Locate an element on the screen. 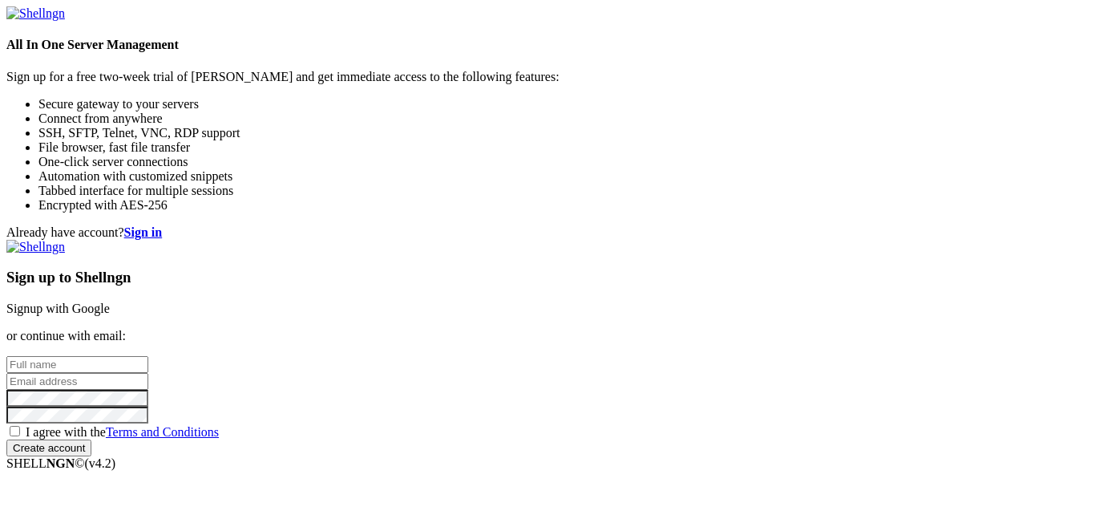 The image size is (1095, 519). input: I agree with theTerms and Conditions is located at coordinates (14, 431).